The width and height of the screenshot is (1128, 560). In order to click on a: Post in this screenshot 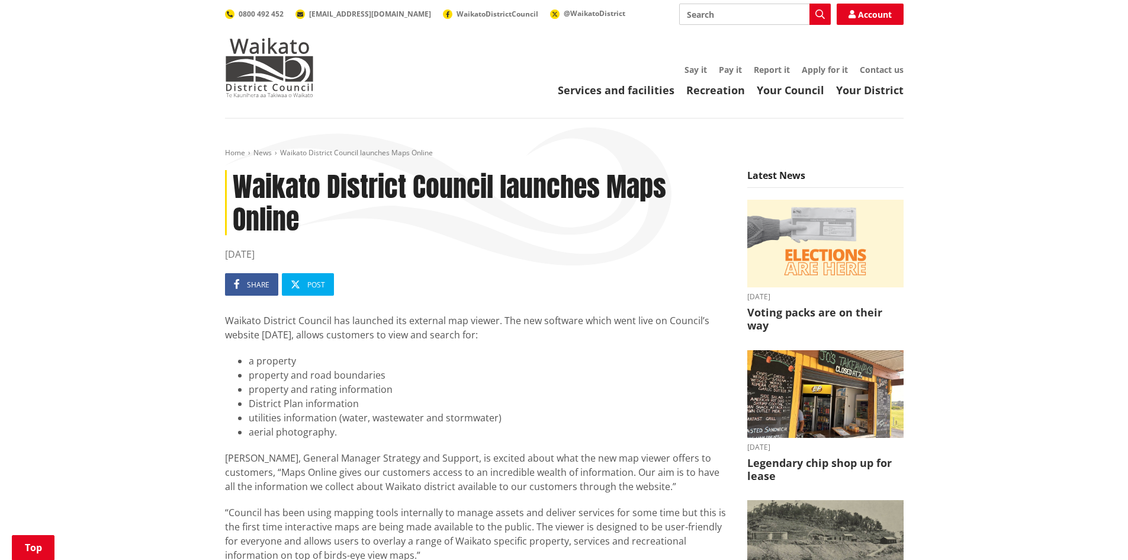, I will do `click(308, 284)`.